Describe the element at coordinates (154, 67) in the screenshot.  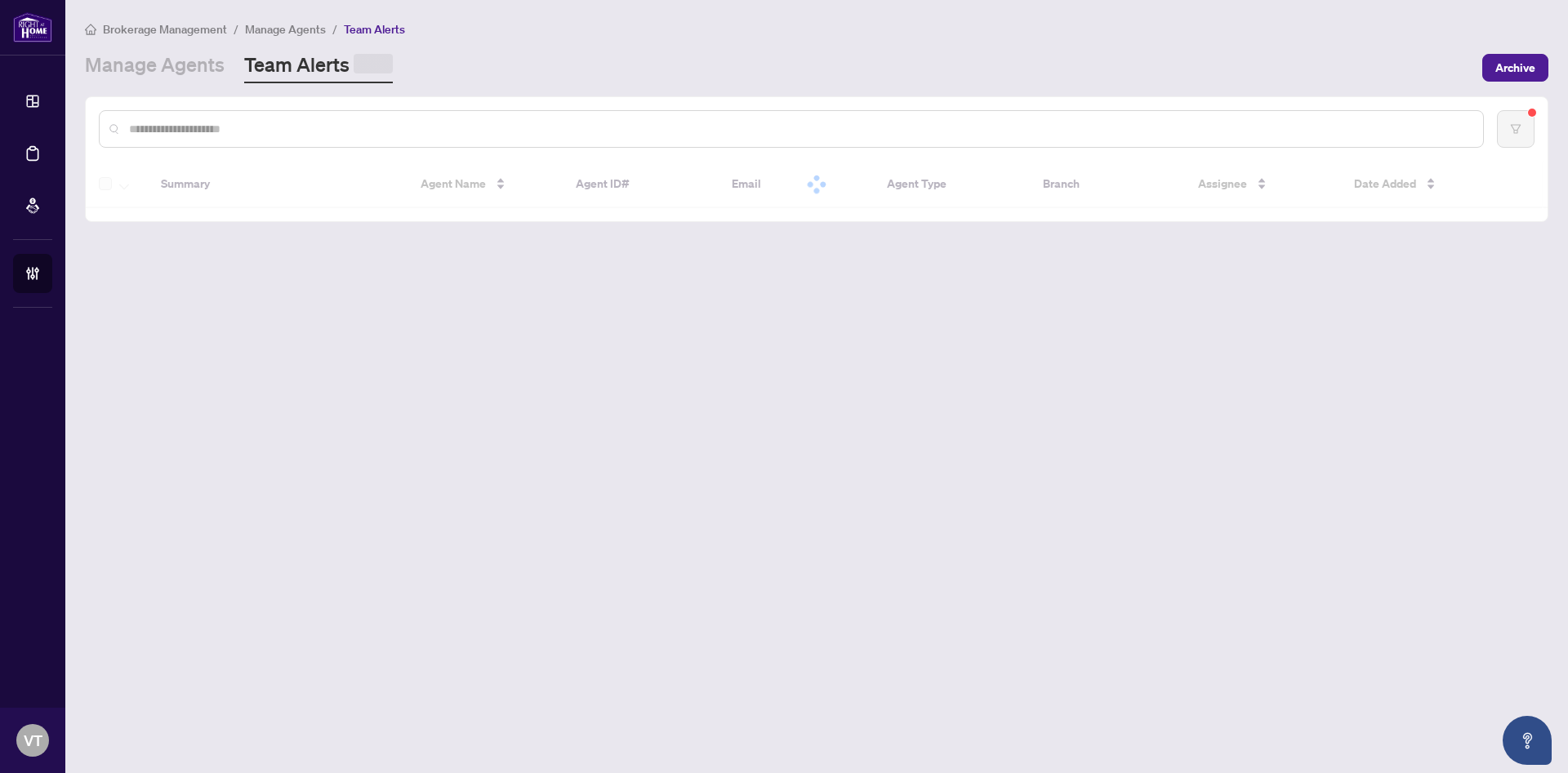
I see `a: Manage Agents` at that location.